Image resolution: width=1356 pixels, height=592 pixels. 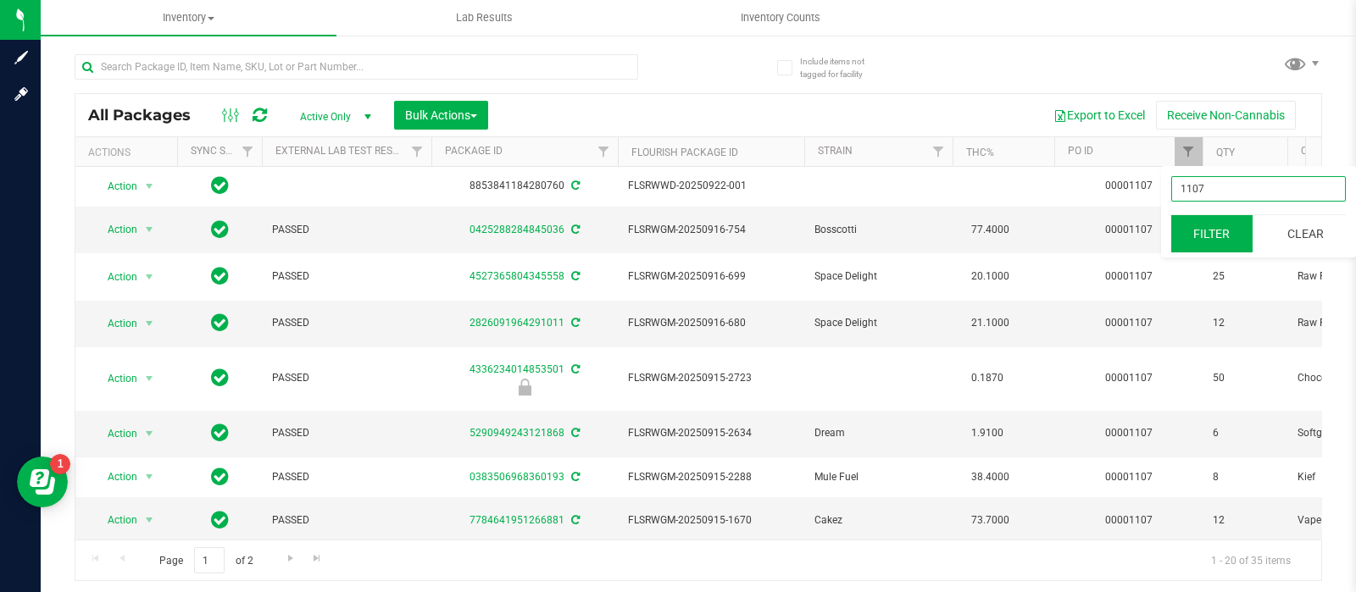 I want to click on a: 4336234014853501, so click(x=517, y=369).